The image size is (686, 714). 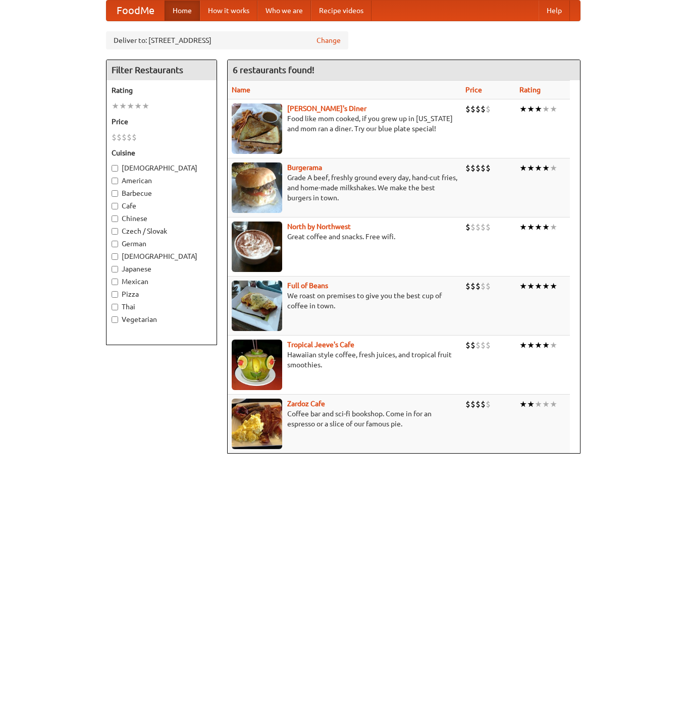 I want to click on b: Full of Beans, so click(x=307, y=286).